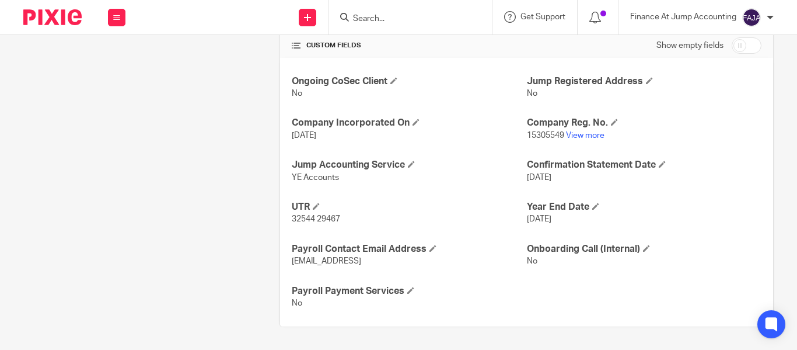 The image size is (797, 350). What do you see at coordinates (644, 81) in the screenshot?
I see `h4: Jump Registered Address` at bounding box center [644, 81].